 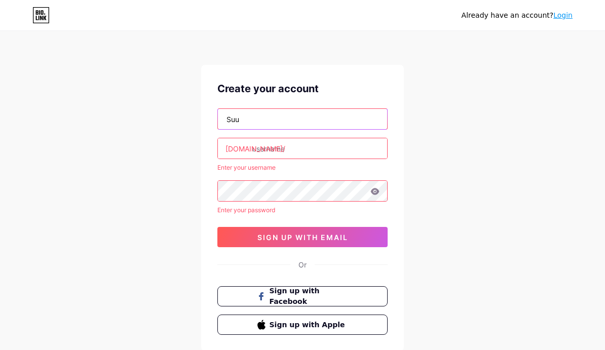 What do you see at coordinates (302, 210) in the screenshot?
I see `div: Enter your password` at bounding box center [302, 210].